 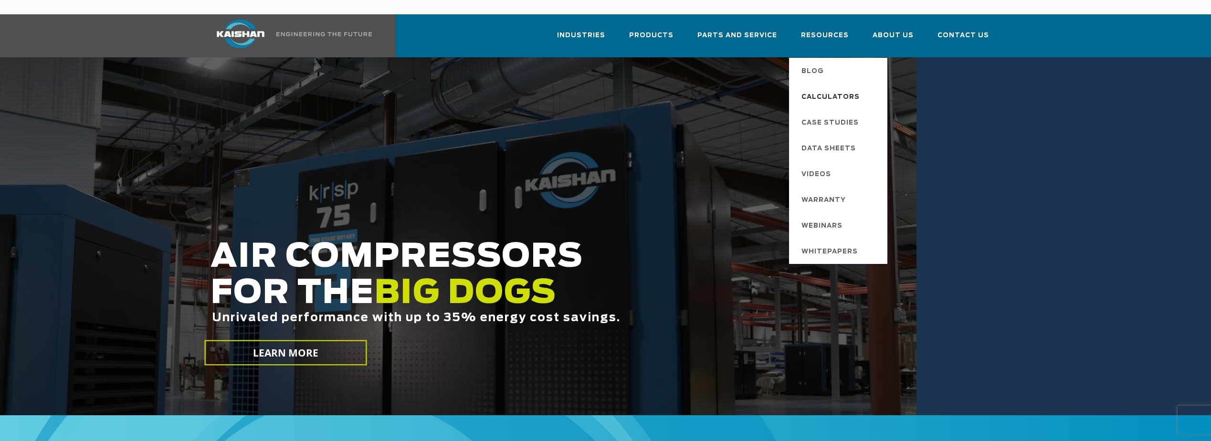 What do you see at coordinates (893, 39) in the screenshot?
I see `a: About Us` at bounding box center [893, 39].